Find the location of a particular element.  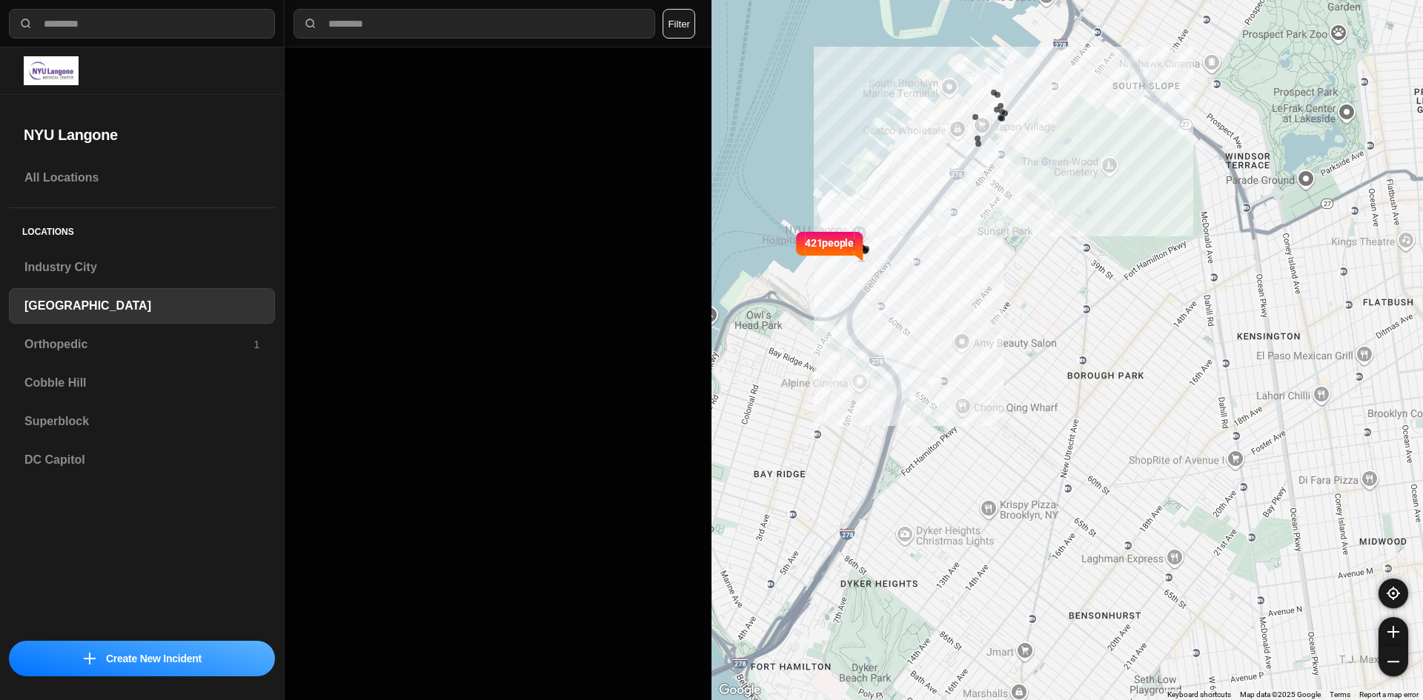

a: Open this area in Google Maps (opens a new window) is located at coordinates (739, 691).